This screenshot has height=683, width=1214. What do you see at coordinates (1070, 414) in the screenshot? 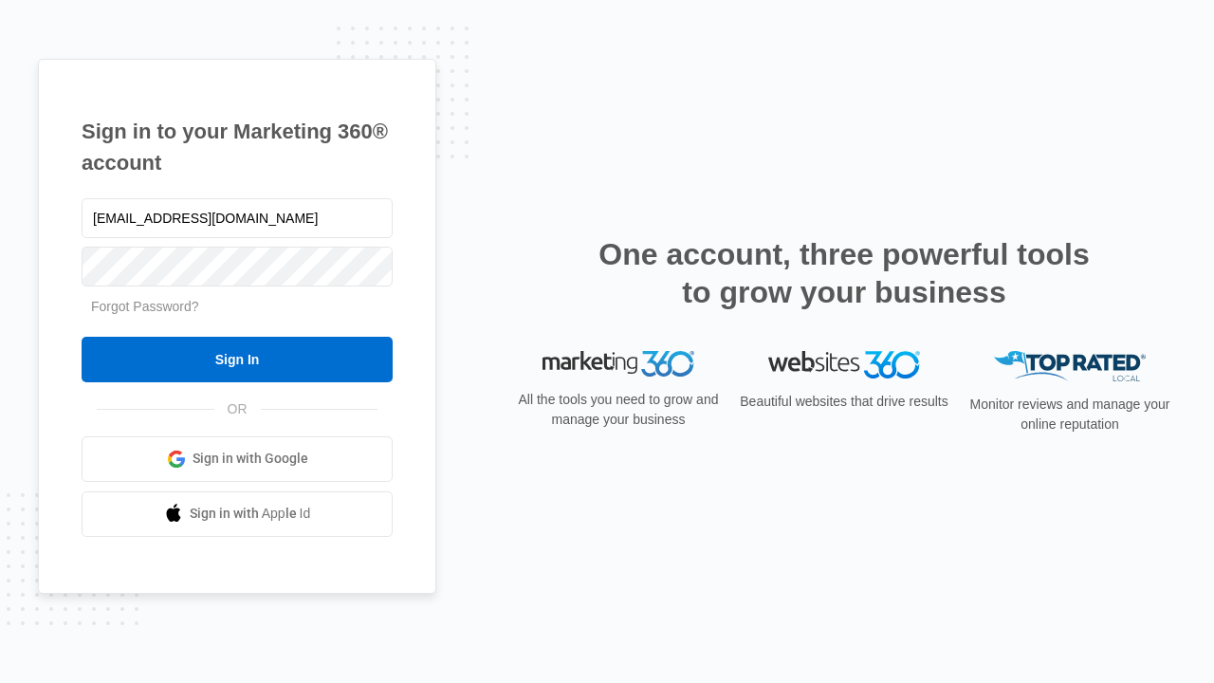
I see `p: Monitor reviews and manage your online reputation` at bounding box center [1070, 414].